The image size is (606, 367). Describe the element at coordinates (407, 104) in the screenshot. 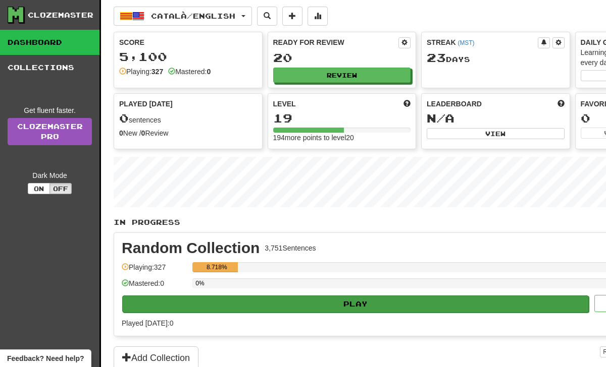

I see `span: Score more points to level up` at that location.